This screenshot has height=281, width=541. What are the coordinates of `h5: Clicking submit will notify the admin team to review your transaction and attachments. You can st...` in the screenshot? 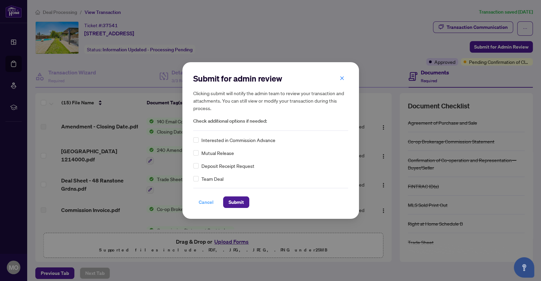 It's located at (271, 101).